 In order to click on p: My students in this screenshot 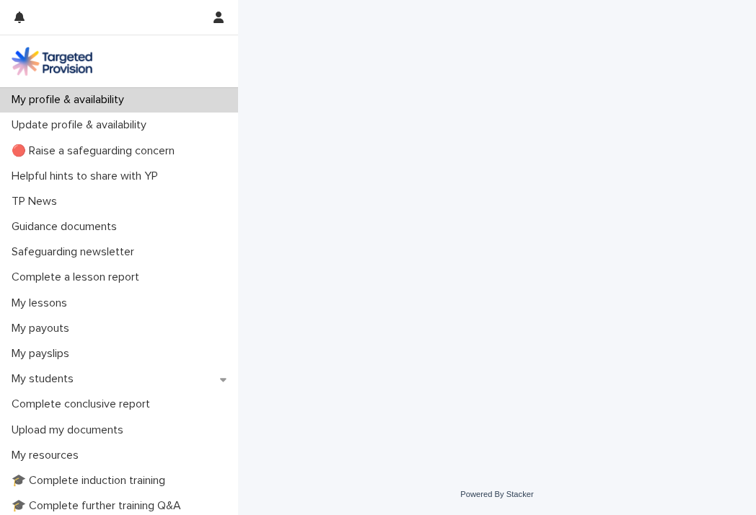, I will do `click(45, 378)`.